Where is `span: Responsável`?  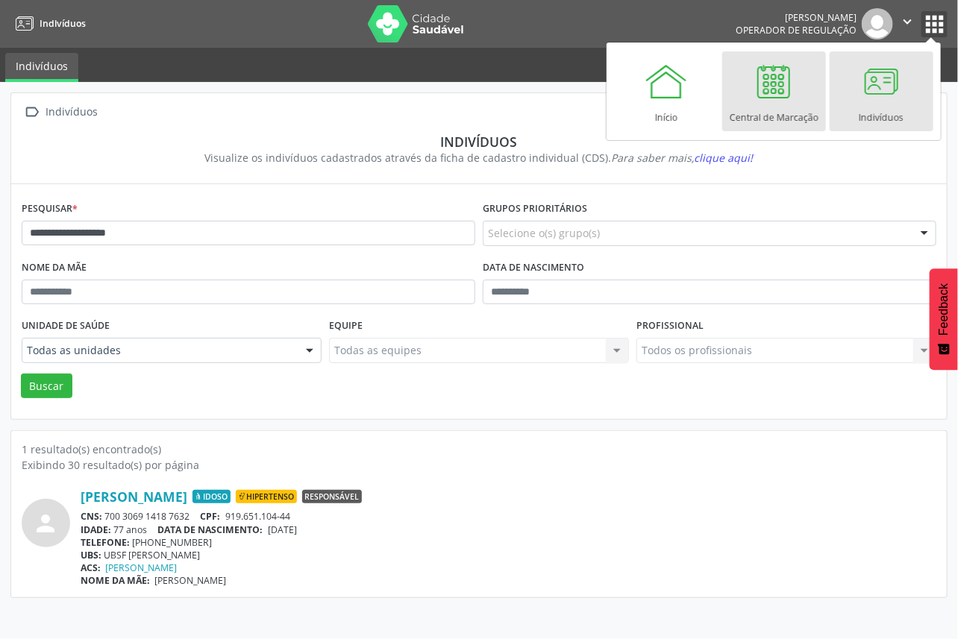 span: Responsável is located at coordinates (332, 497).